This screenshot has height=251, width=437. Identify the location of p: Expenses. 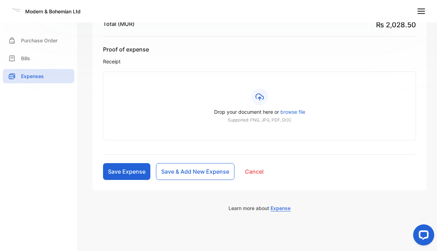
(32, 76).